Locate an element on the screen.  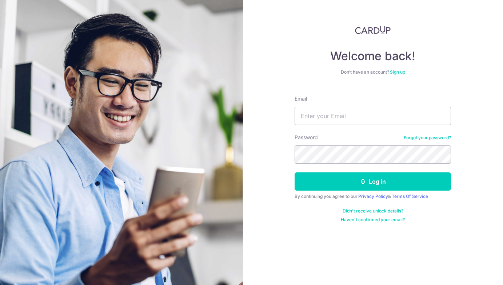
label: Email is located at coordinates (301, 99).